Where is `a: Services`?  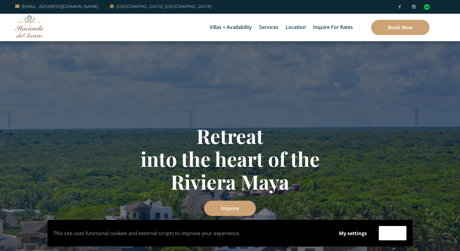 a: Services is located at coordinates (269, 27).